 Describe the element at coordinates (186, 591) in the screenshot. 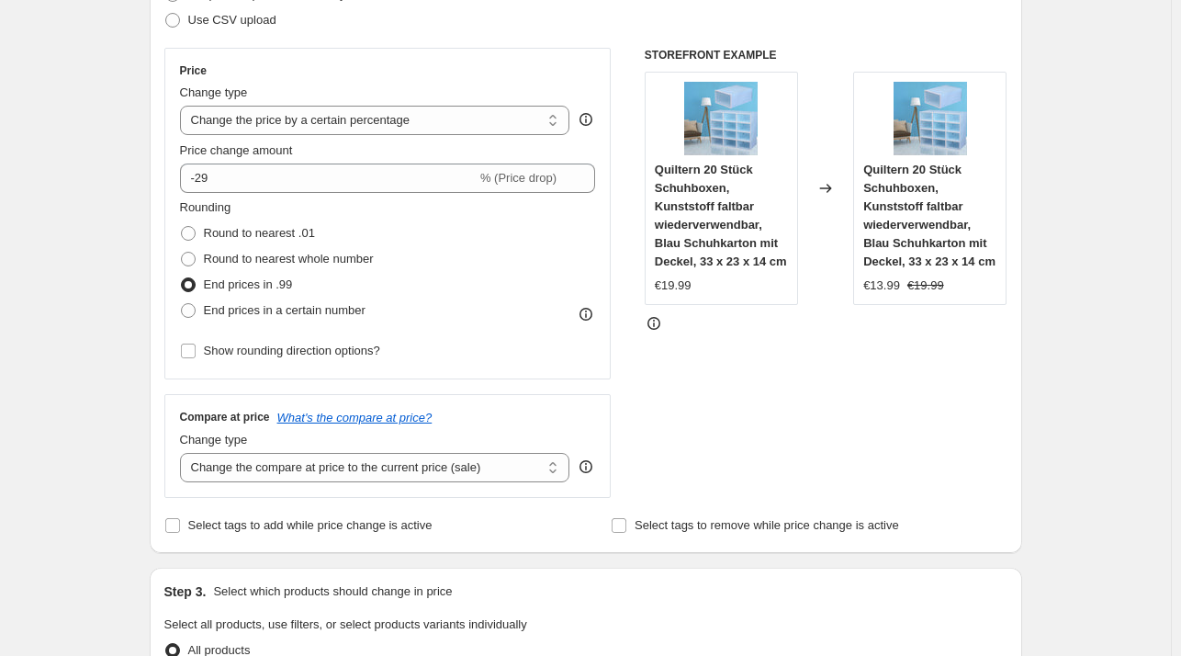

I see `h2: Step 3.` at that location.